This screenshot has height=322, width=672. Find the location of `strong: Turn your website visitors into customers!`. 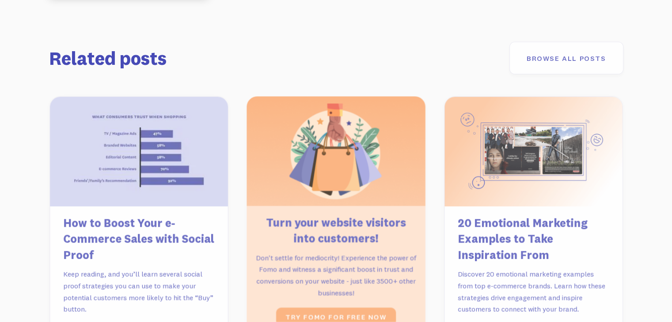

strong: Turn your website visitors into customers! is located at coordinates (336, 231).